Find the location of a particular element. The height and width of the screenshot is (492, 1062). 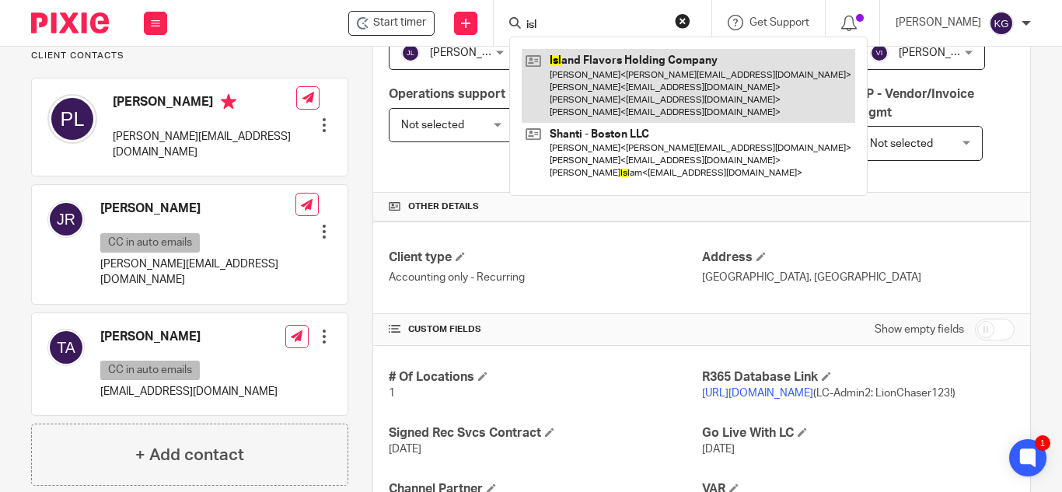

div: Cafe Alyce is located at coordinates (391, 23).